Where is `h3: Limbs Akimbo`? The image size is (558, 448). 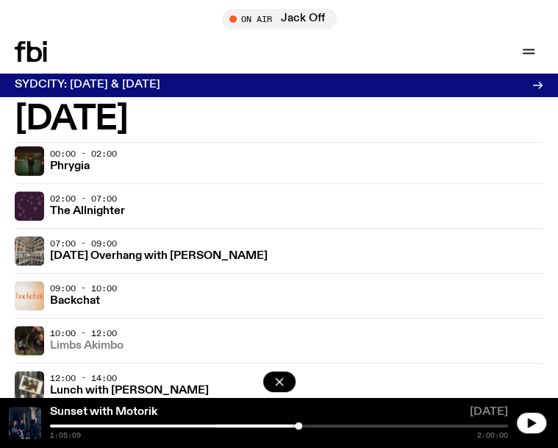
h3: Limbs Akimbo is located at coordinates (87, 346).